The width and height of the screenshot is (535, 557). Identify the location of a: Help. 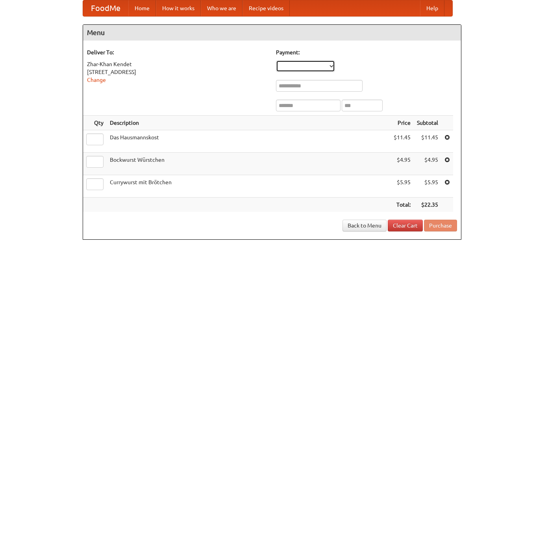
(433, 8).